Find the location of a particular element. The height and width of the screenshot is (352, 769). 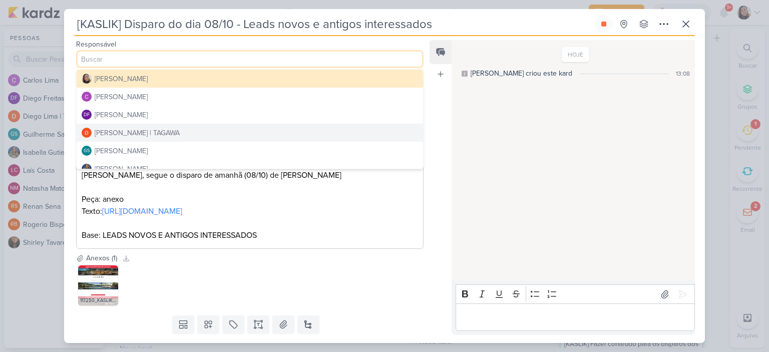

div: Guilherme Santos is located at coordinates (87, 151).